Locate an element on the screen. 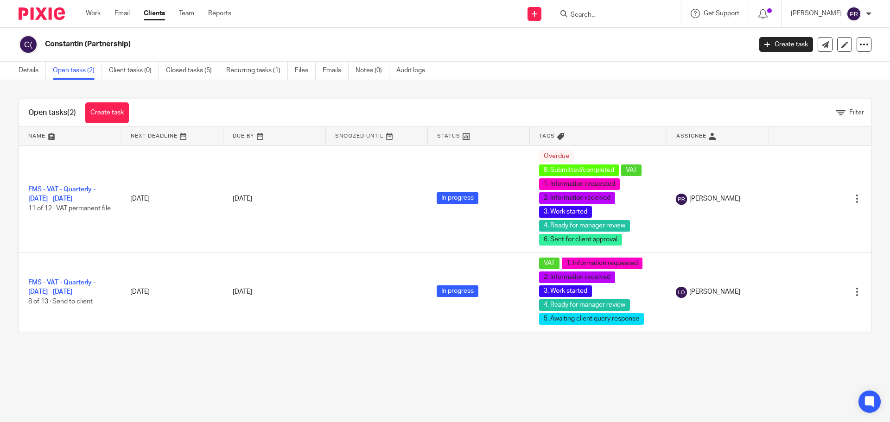 Image resolution: width=890 pixels, height=422 pixels. a: Audit logs is located at coordinates (414, 70).